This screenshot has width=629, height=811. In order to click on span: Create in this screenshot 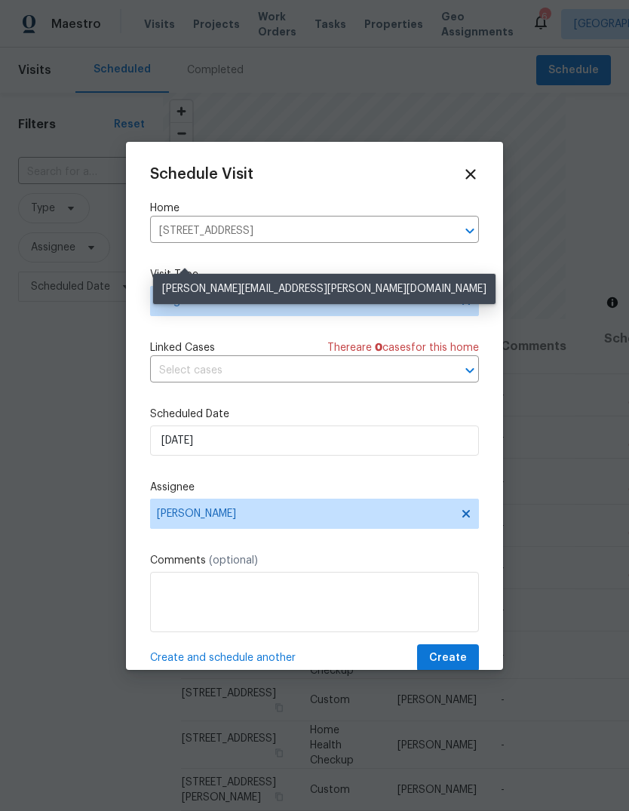, I will do `click(448, 658)`.